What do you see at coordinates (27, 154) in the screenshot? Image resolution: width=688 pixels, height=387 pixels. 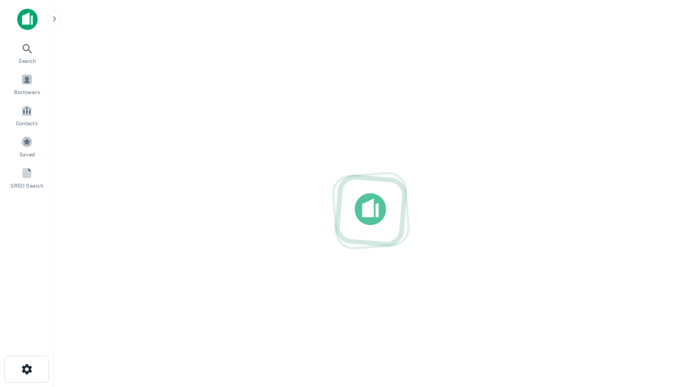 I see `span: Saved` at bounding box center [27, 154].